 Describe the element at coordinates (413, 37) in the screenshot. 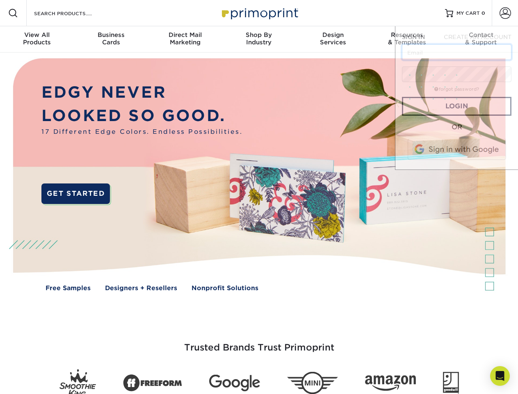

I see `span: SIGN IN` at that location.